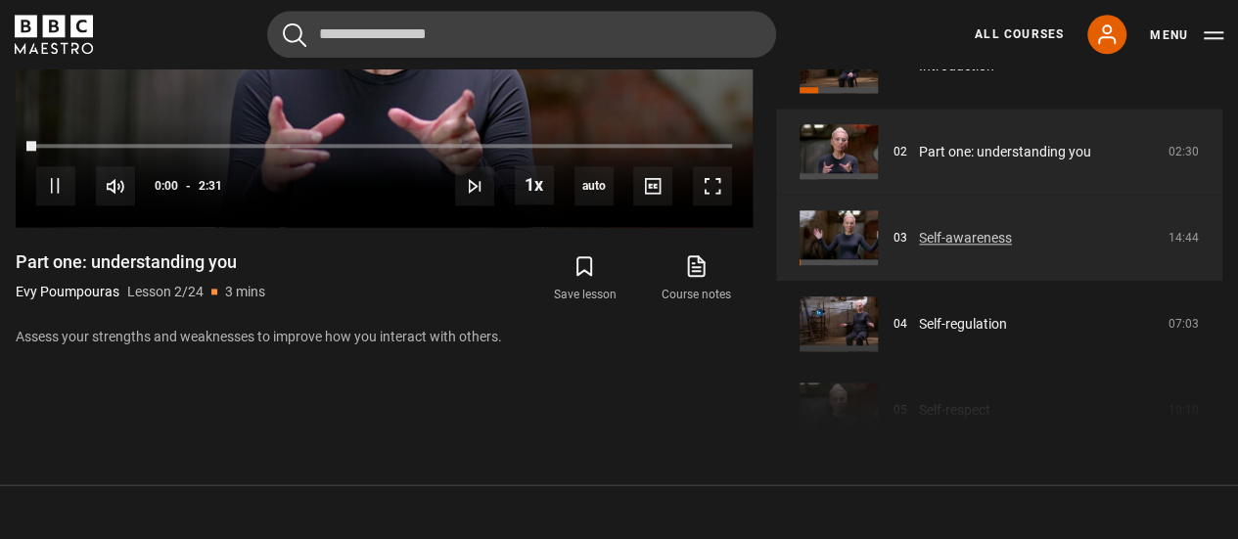 The image size is (1238, 539). What do you see at coordinates (653, 186) in the screenshot?
I see `button: Captions` at bounding box center [653, 186].